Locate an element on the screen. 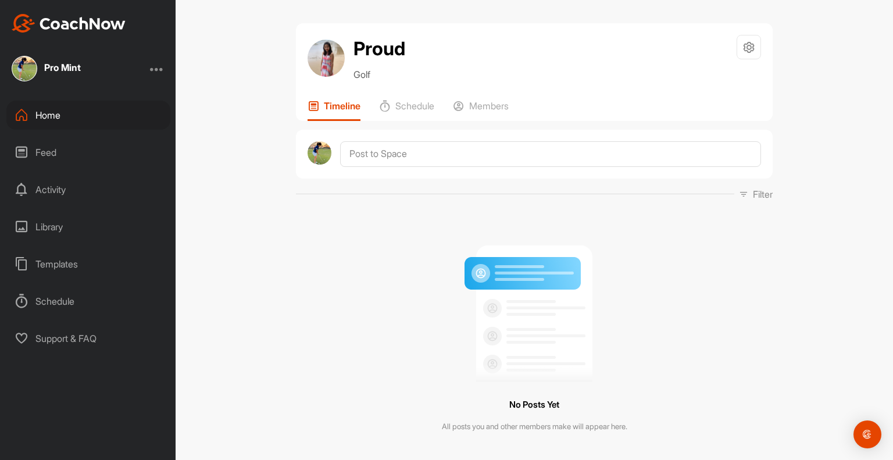 This screenshot has width=893, height=460. h3: No Posts Yet is located at coordinates (534, 405).